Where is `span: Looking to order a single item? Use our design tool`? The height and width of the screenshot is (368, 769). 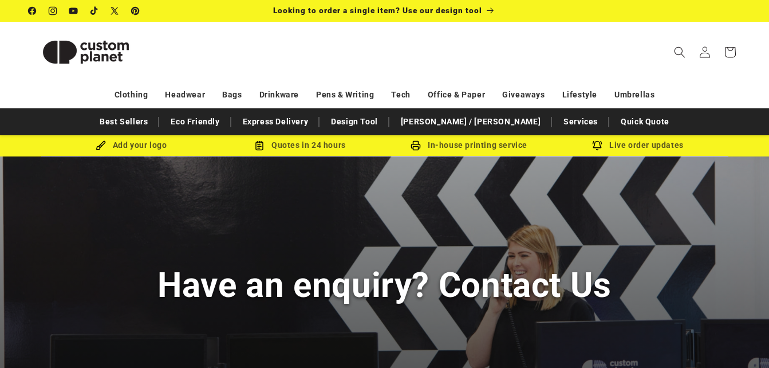 span: Looking to order a single item? Use our design tool is located at coordinates (377, 10).